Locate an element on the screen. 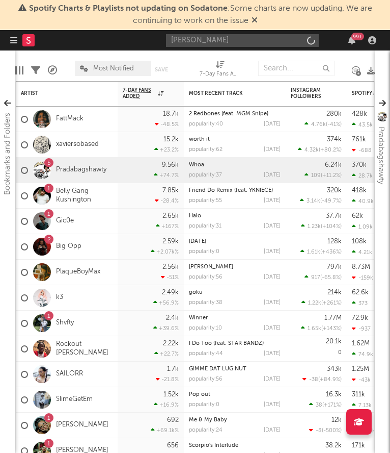  div: +23.2 % is located at coordinates (167, 149).